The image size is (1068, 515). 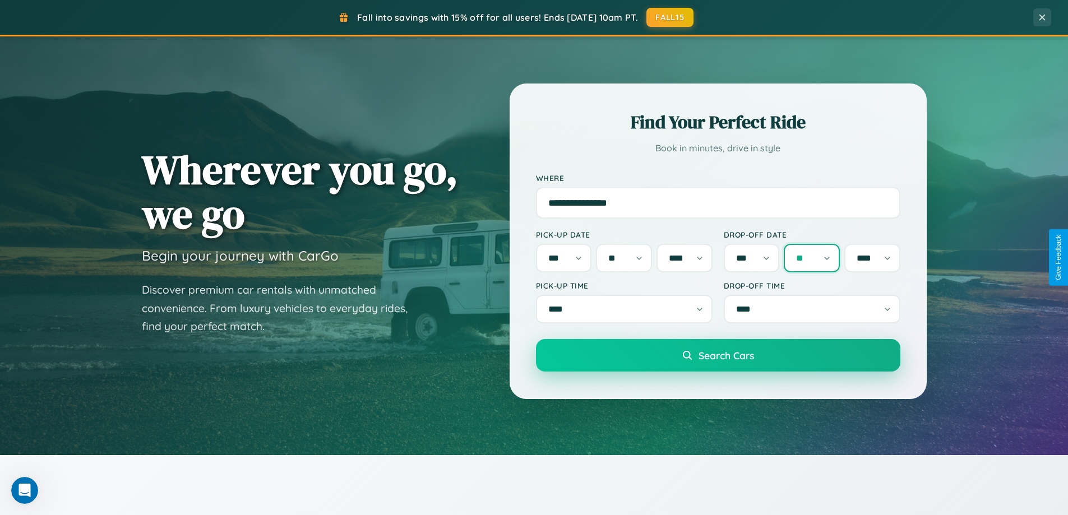 I want to click on label: Where, so click(x=718, y=178).